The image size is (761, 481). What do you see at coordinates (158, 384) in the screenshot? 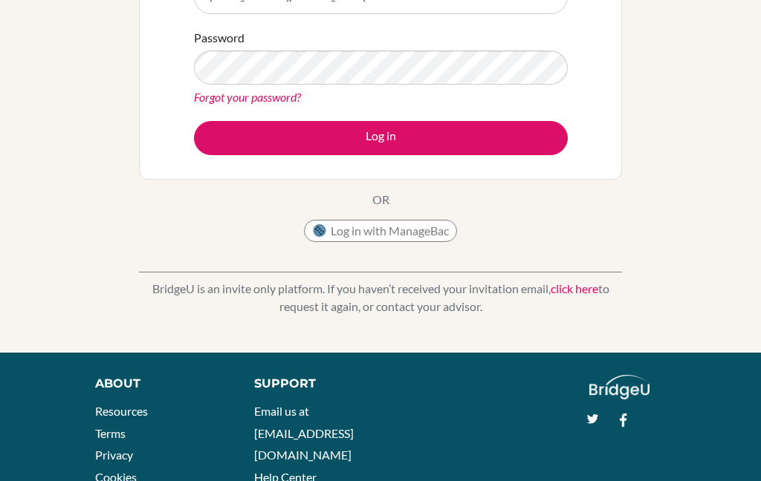
I see `div: About` at bounding box center [158, 384].